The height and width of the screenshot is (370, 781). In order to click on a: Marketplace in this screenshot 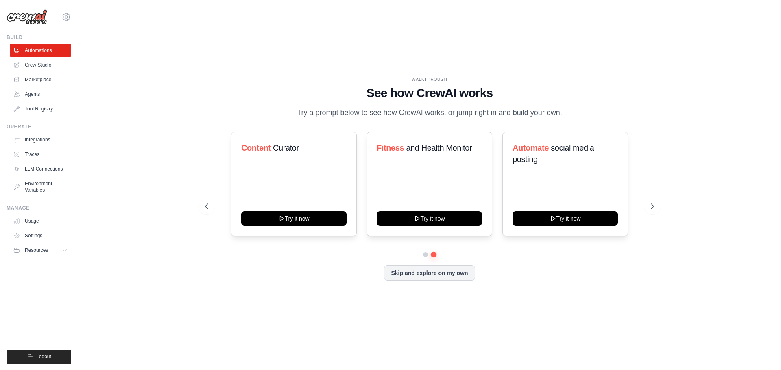, I will do `click(40, 80)`.